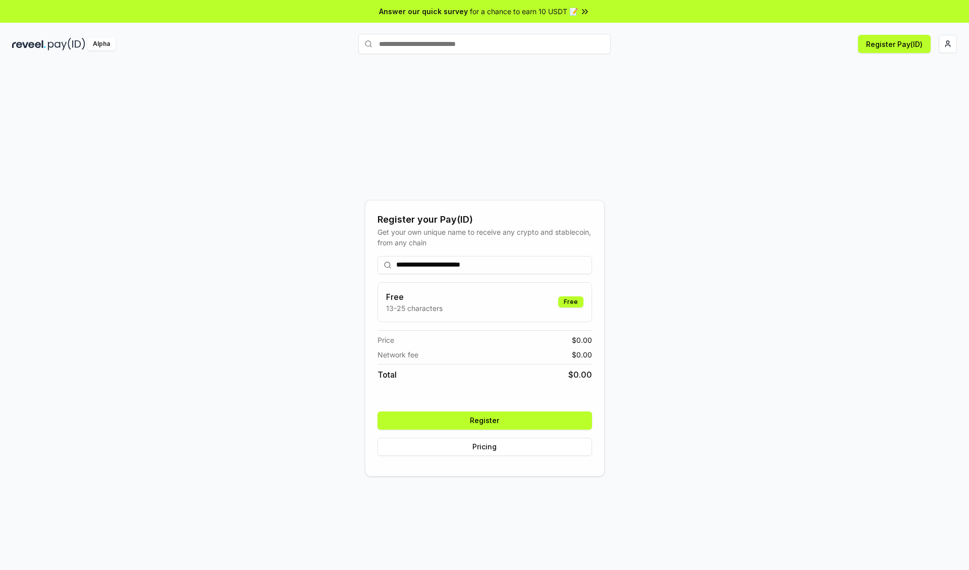 The image size is (969, 570). What do you see at coordinates (485, 220) in the screenshot?
I see `div: Register your Pay(ID)` at bounding box center [485, 220].